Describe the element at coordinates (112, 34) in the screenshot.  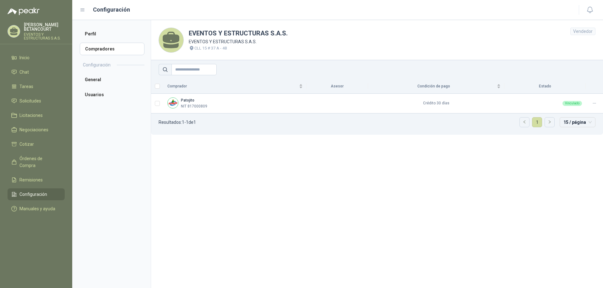
I see `a: Perfil` at that location.